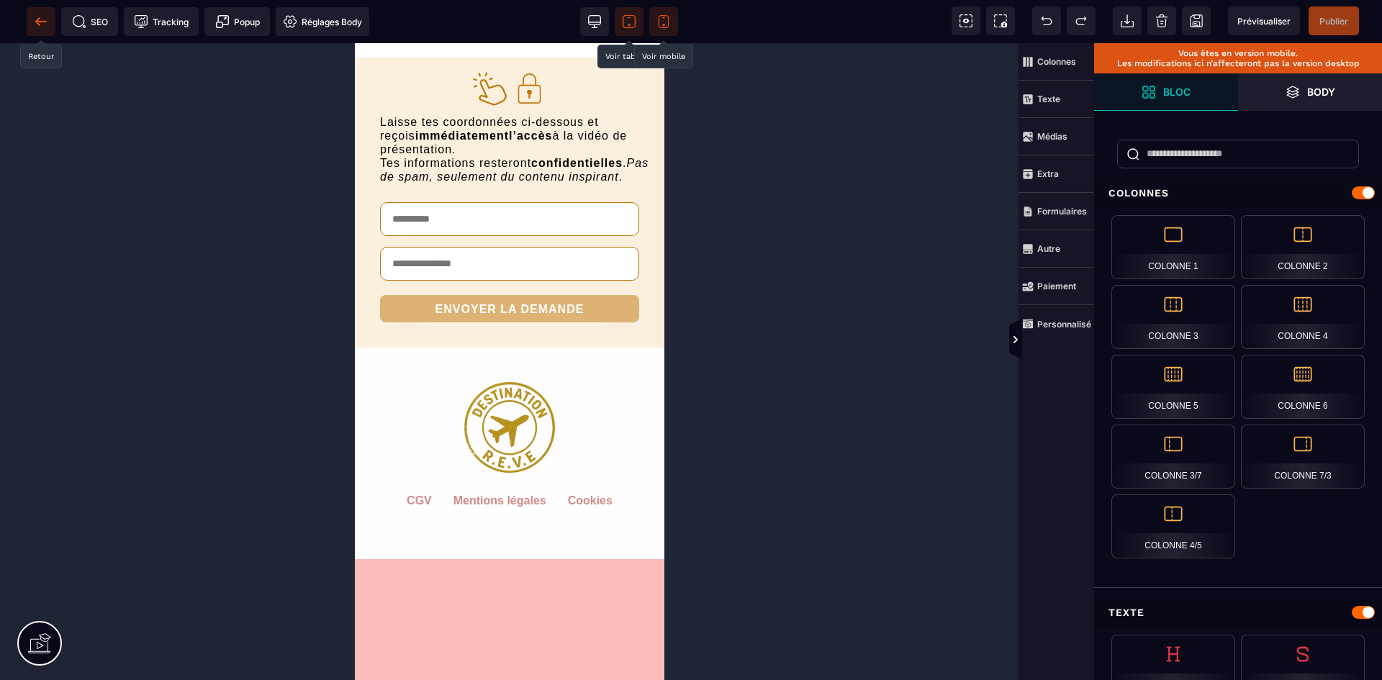  Describe the element at coordinates (664, 22) in the screenshot. I see `span: Voir mobile` at that location.